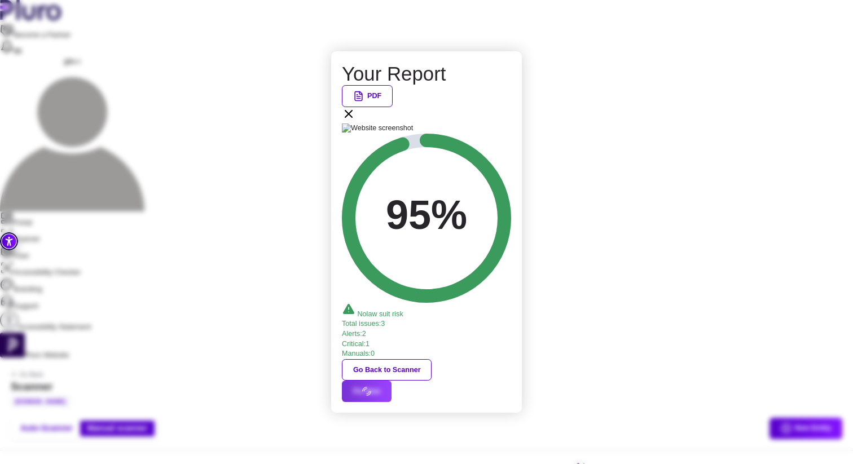  Describe the element at coordinates (364, 334) in the screenshot. I see `span: 2` at that location.